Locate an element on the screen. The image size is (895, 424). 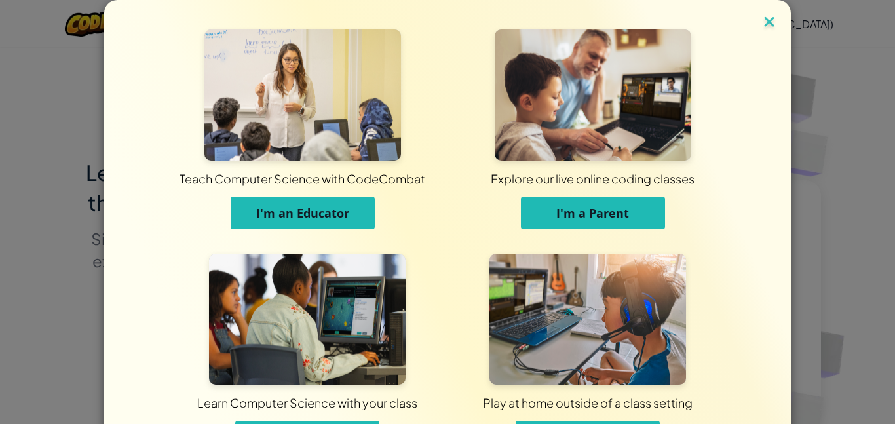
img: For Students is located at coordinates (307, 319).